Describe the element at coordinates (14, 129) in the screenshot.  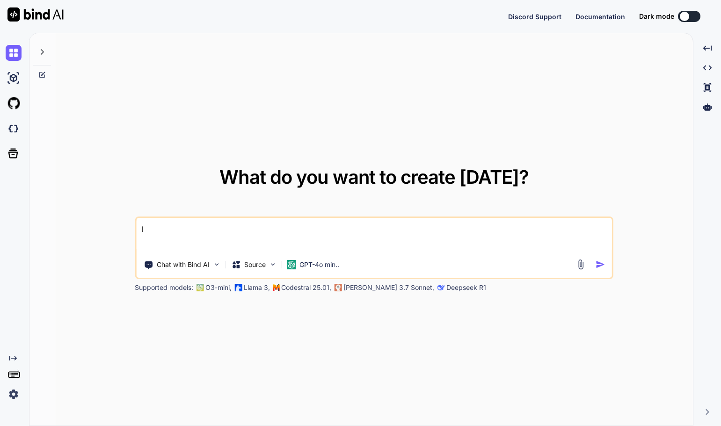
I see `img: darkCloudIdeIcon` at that location.